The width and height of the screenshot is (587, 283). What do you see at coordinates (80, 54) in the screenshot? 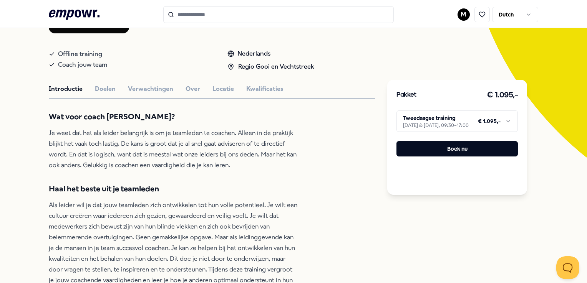
I see `span: Offline training` at bounding box center [80, 54].